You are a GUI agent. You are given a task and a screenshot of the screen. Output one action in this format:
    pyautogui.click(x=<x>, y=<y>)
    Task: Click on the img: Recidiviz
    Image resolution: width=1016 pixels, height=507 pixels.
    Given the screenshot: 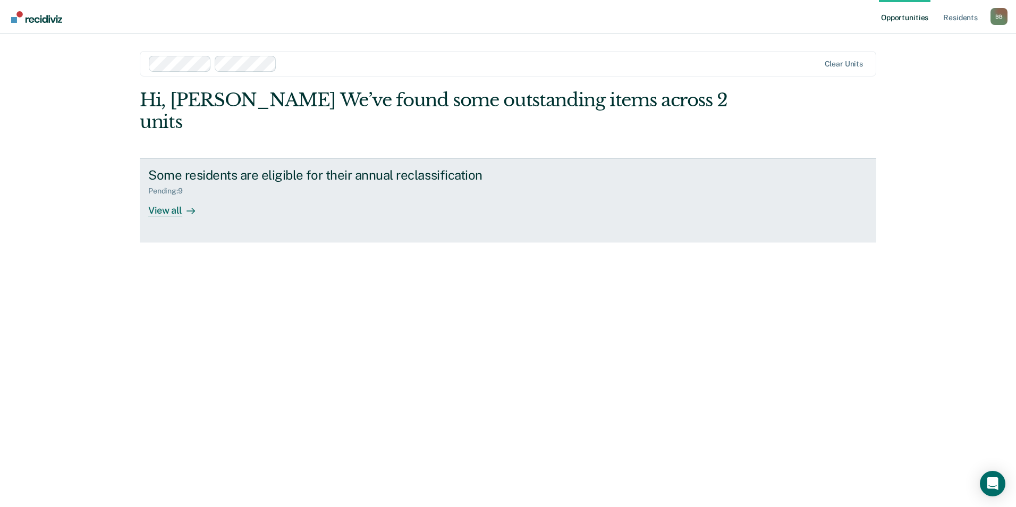 What is the action you would take?
    pyautogui.click(x=37, y=17)
    